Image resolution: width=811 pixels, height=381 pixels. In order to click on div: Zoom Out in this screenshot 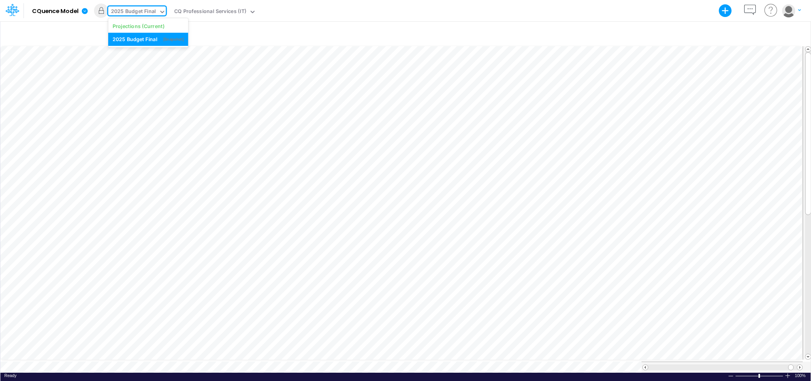, I will do `click(731, 376)`.